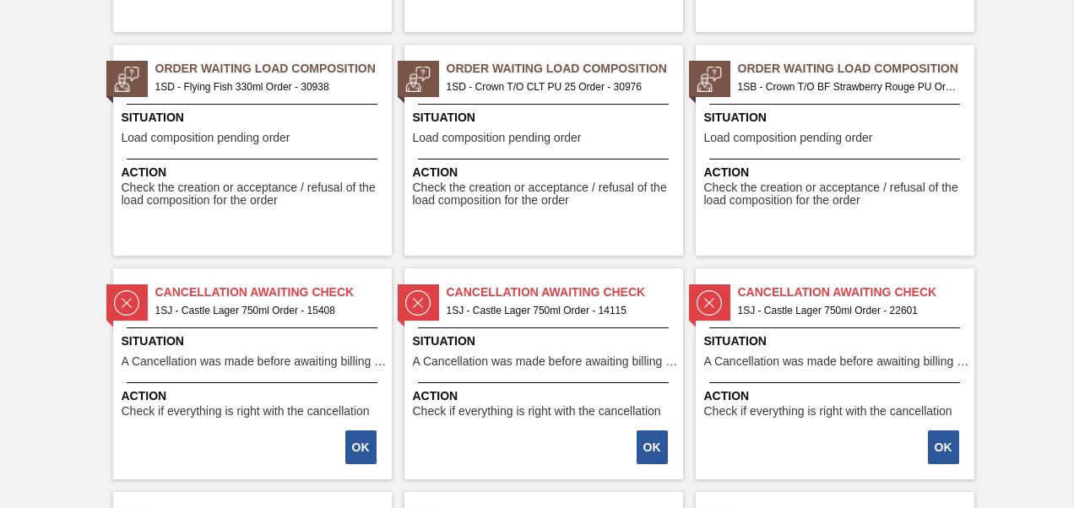 The width and height of the screenshot is (1074, 508). I want to click on span: 1SD - Crown T/O CLT PU 25 Order - 30976, so click(558, 87).